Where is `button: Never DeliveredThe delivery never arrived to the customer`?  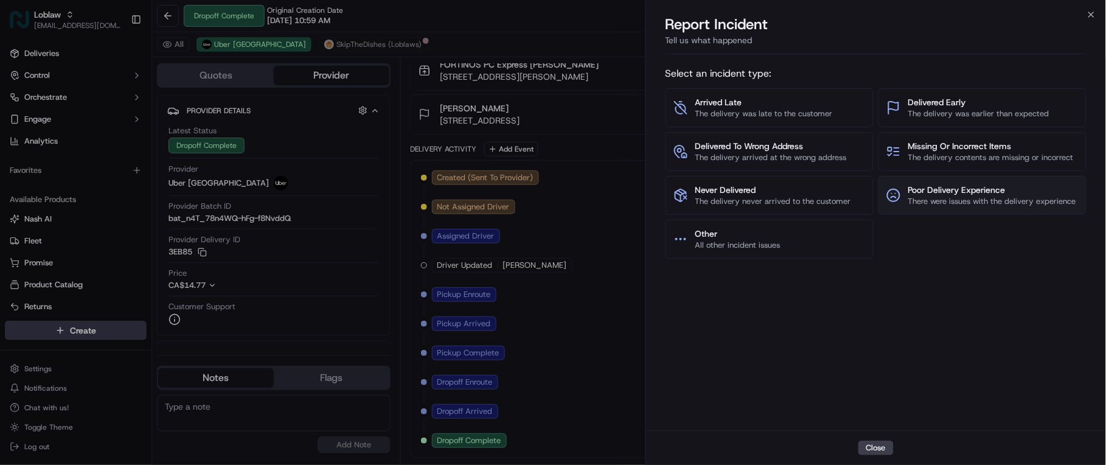 button: Never DeliveredThe delivery never arrived to the customer is located at coordinates (769, 195).